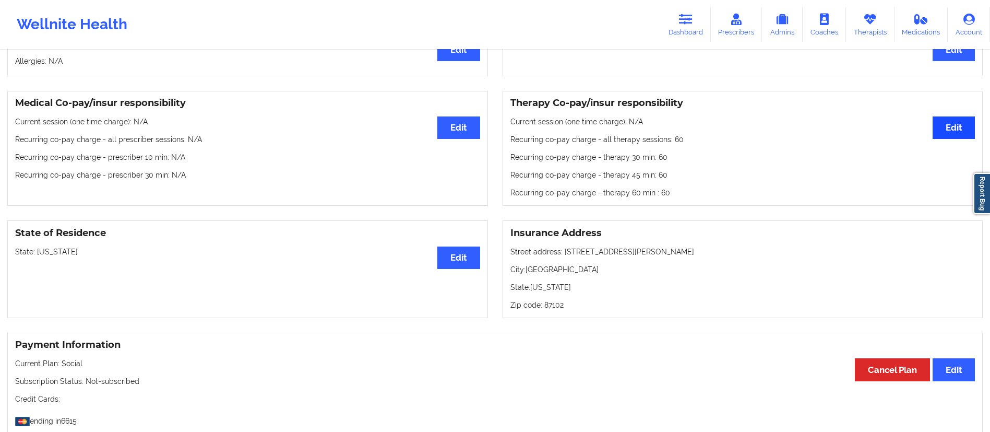 This screenshot has height=432, width=990. Describe the element at coordinates (921, 25) in the screenshot. I see `a: Medications` at that location.